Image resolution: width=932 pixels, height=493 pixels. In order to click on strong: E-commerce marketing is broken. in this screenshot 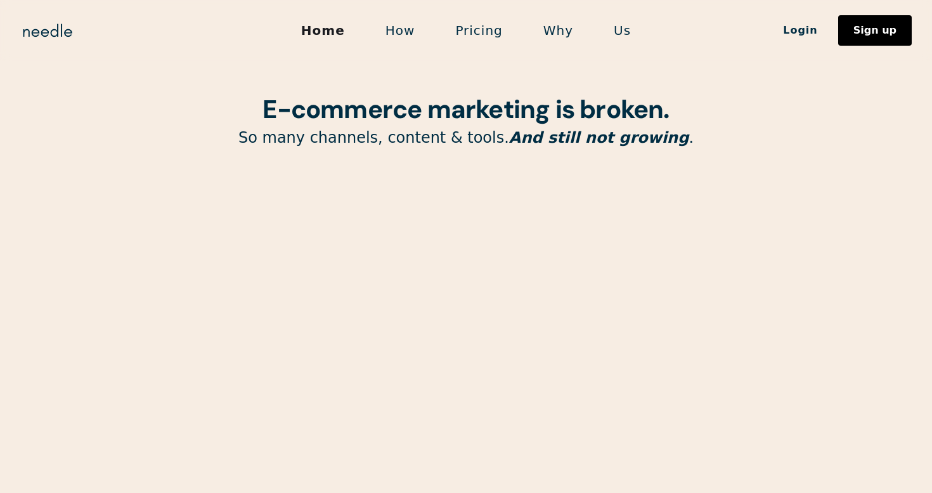, I will do `click(465, 109)`.